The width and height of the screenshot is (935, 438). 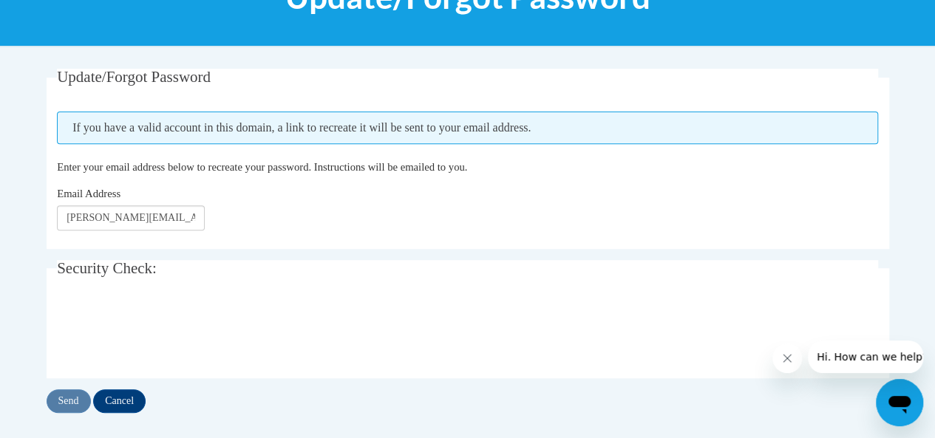 I want to click on span: Hi. How can we help?, so click(x=64, y=16).